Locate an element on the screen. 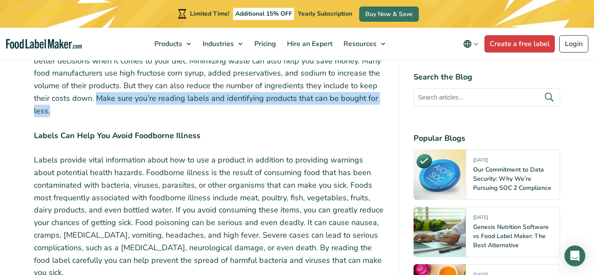 The width and height of the screenshot is (594, 275). a: Industries is located at coordinates (222, 44).